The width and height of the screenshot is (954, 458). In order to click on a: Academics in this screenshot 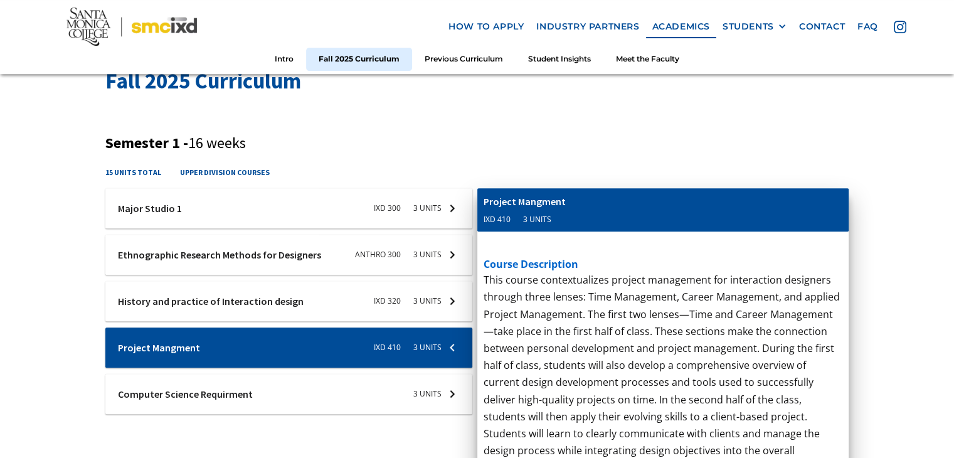, I will do `click(681, 26)`.